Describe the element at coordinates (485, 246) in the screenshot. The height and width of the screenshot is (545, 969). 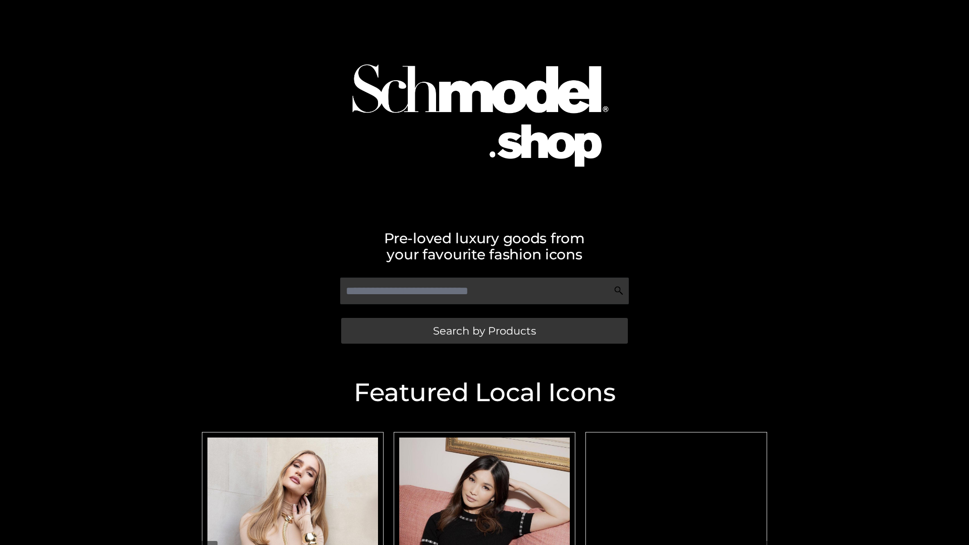
I see `h2: Pre-loved luxury goods from your favourite fashion icons` at that location.